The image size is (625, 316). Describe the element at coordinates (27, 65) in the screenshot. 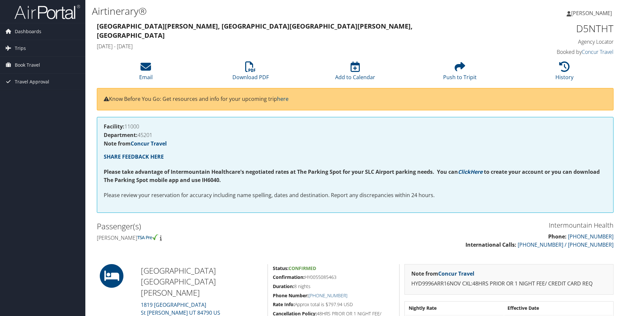

I see `span: Book Travel` at that location.